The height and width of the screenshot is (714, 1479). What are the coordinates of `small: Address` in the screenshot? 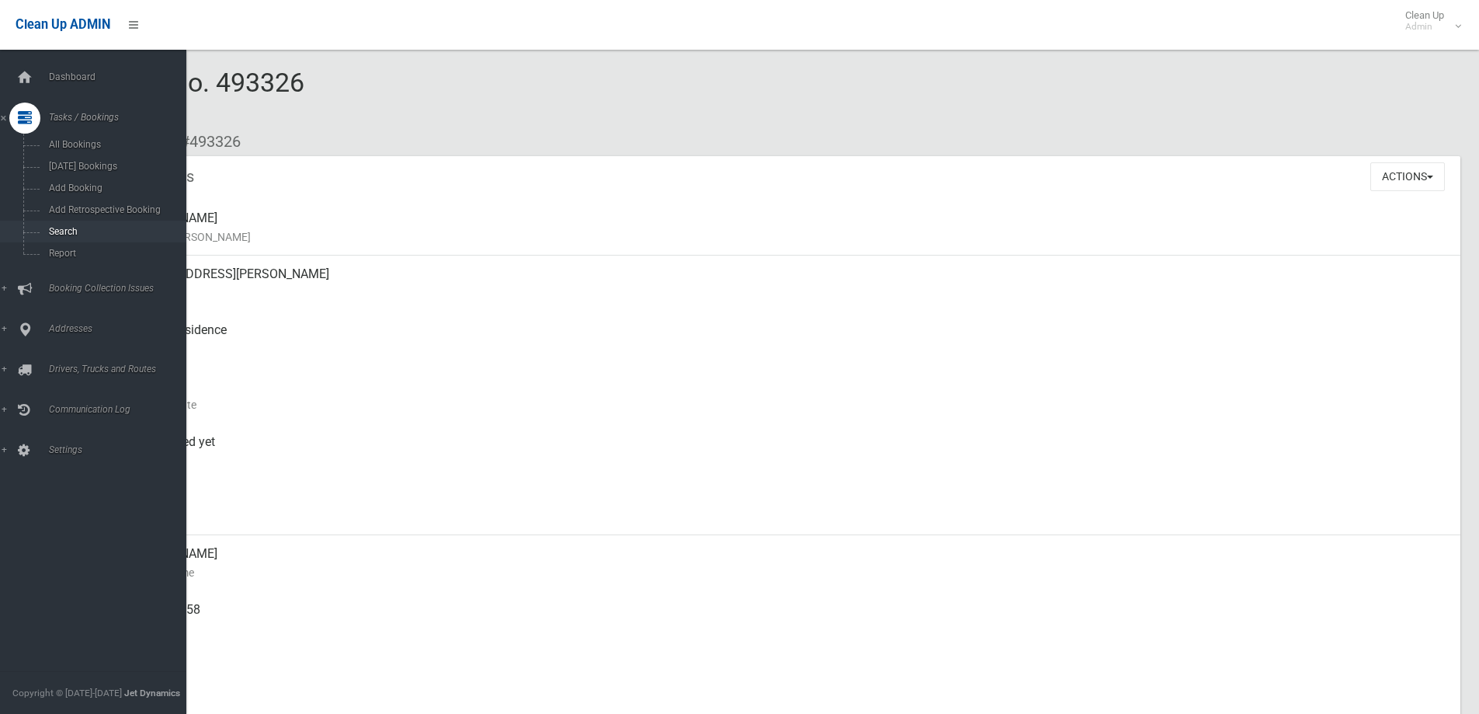 It's located at (786, 293).